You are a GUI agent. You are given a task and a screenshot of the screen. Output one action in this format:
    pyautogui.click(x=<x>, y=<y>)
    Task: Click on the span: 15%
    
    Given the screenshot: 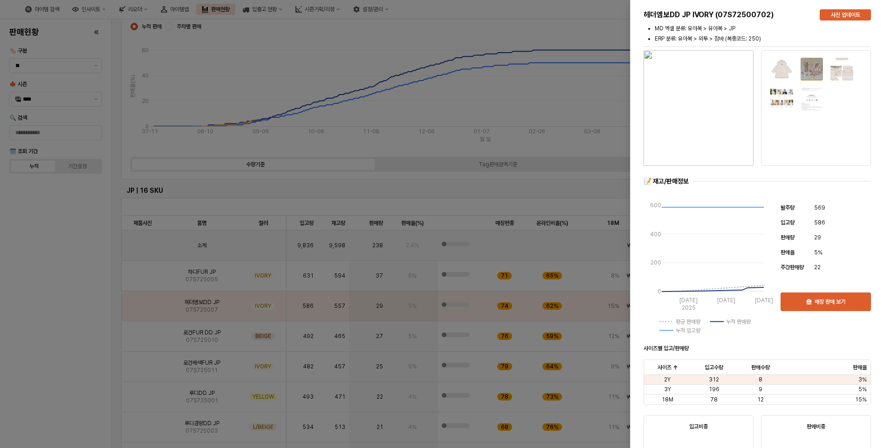 What is the action you would take?
    pyautogui.click(x=860, y=400)
    